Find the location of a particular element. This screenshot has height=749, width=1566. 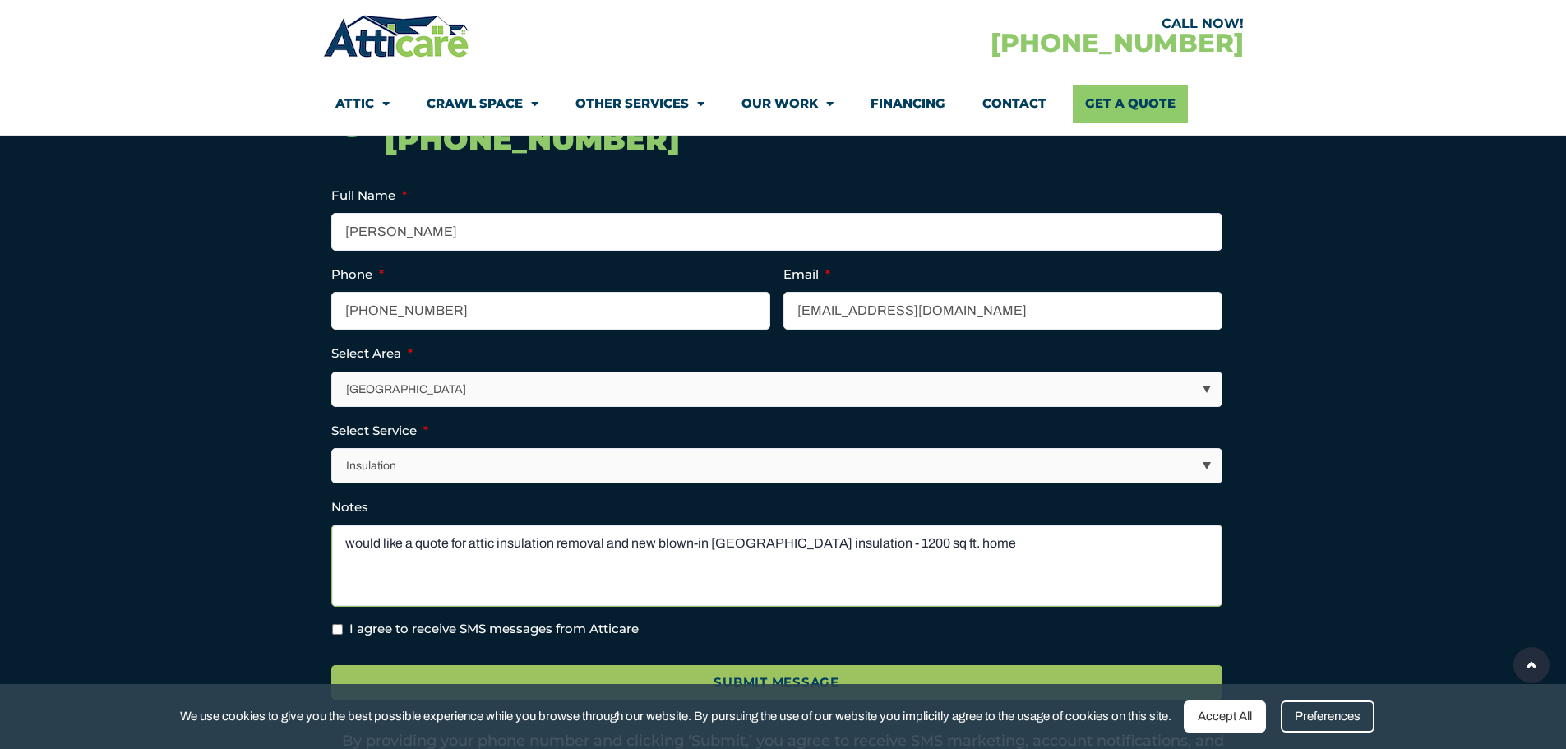

label: Select Service is located at coordinates (380, 431).